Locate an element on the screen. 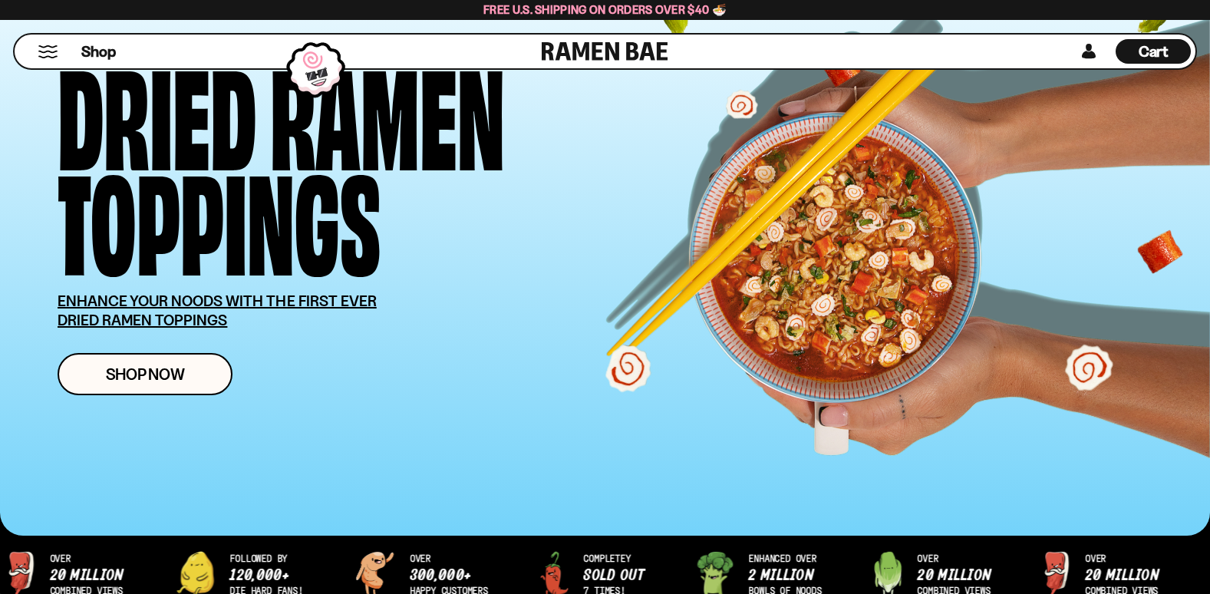 The image size is (1210, 594). div: Ramen is located at coordinates (387, 110).